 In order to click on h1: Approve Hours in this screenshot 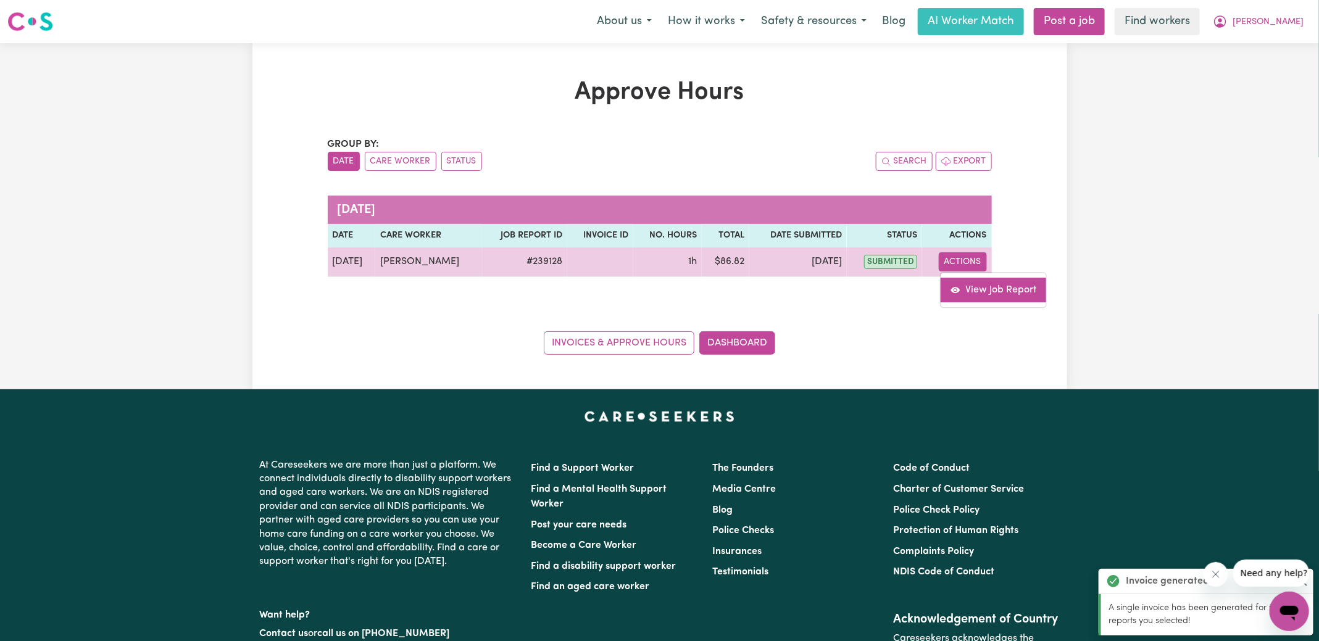, I will do `click(660, 93)`.